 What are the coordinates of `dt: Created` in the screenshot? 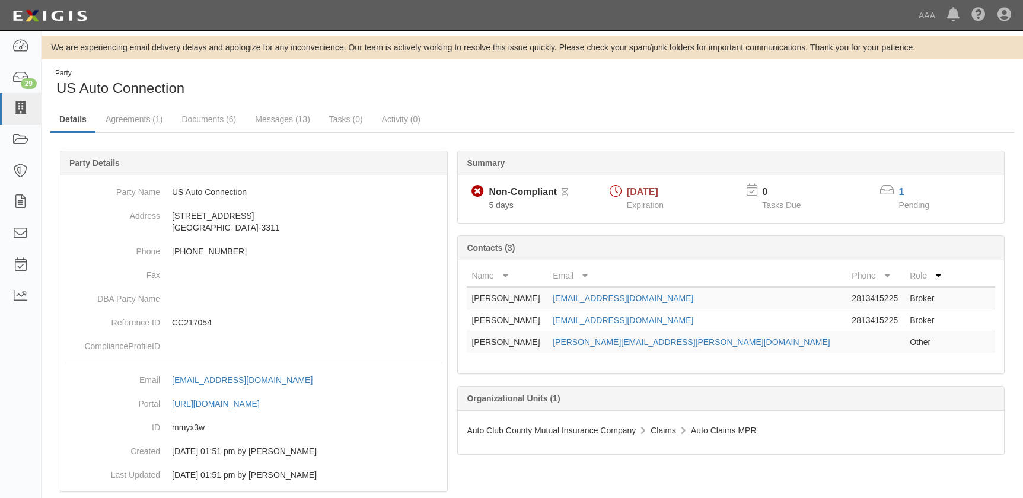 It's located at (113, 448).